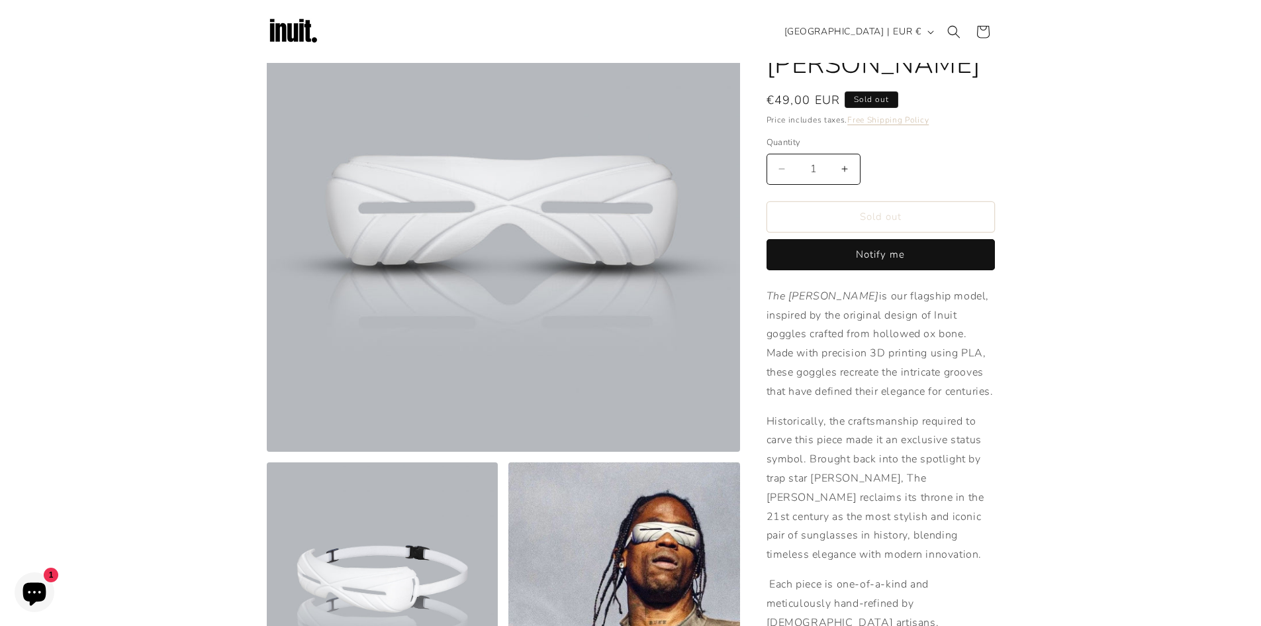 The image size is (1261, 626). I want to click on label: Quantity, so click(881, 143).